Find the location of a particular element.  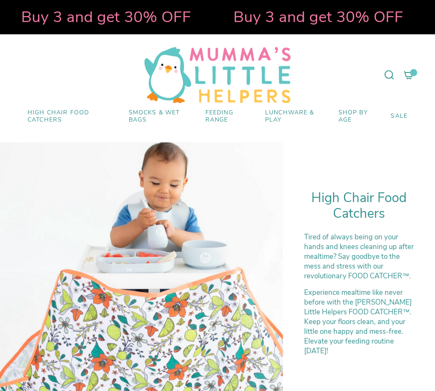

span: Feeding Range is located at coordinates (229, 116).